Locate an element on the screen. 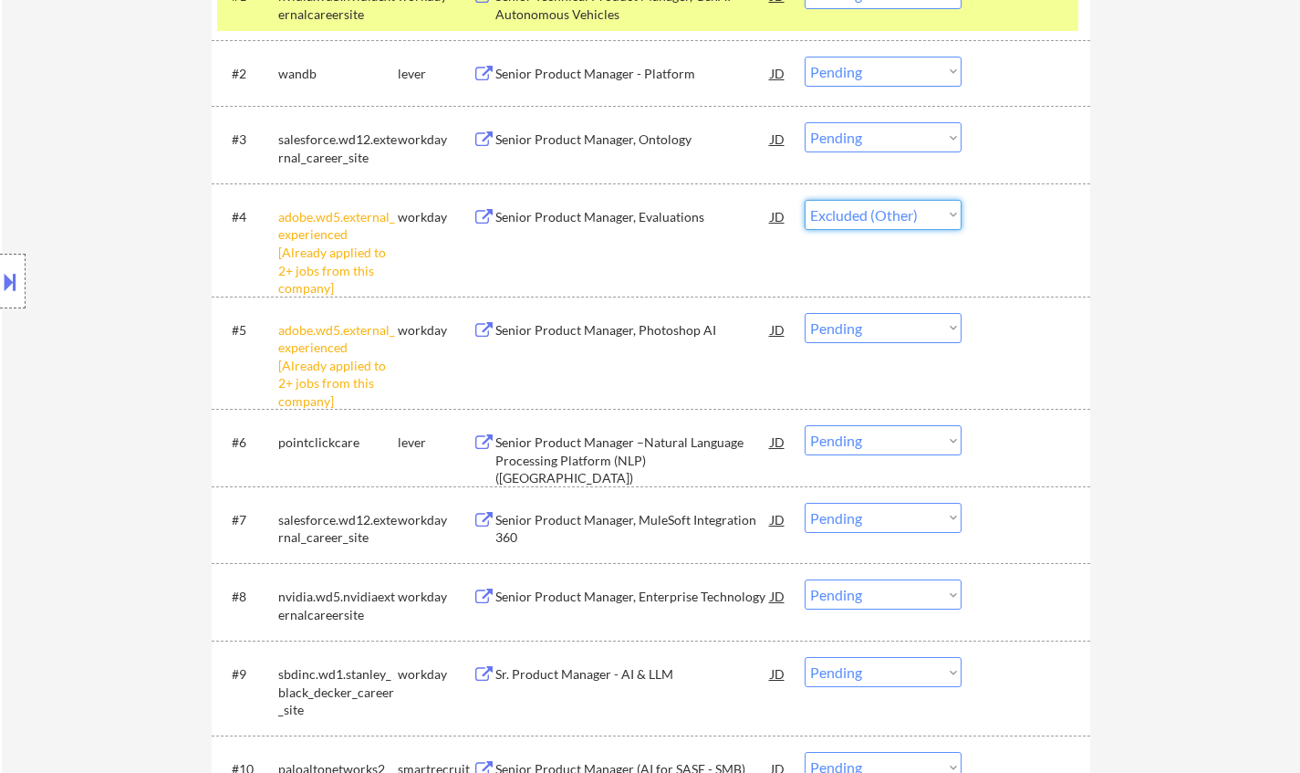  div: Senior Product Manager, Enterprise Technology is located at coordinates (633, 597).